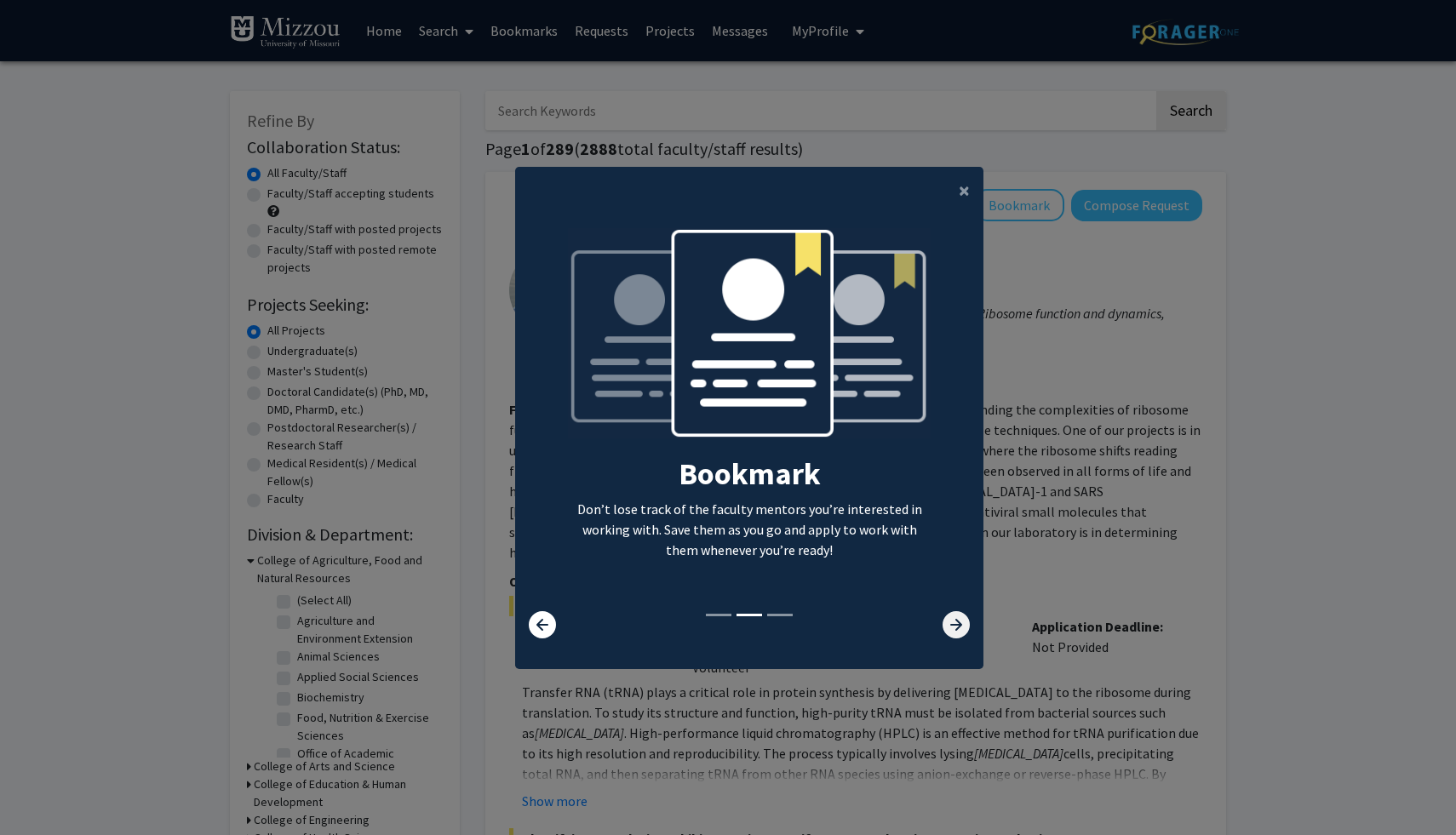  What do you see at coordinates (749, 342) in the screenshot?
I see `img: bookmark` at bounding box center [749, 342].